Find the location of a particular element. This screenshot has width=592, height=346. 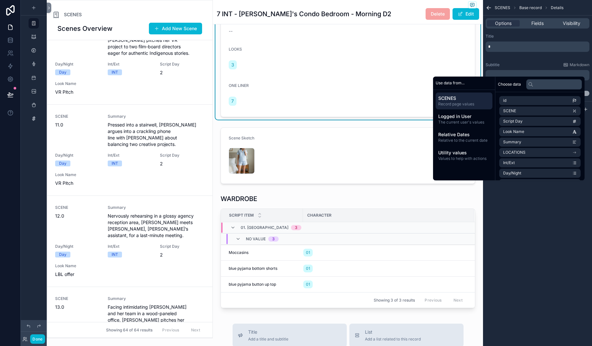

span: Markdown is located at coordinates (580, 65).